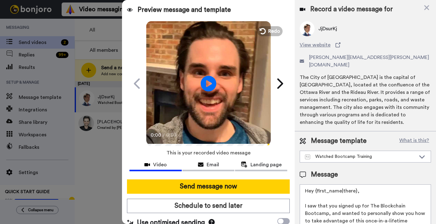 The height and width of the screenshot is (224, 436). What do you see at coordinates (315, 45) in the screenshot?
I see `span: View website` at bounding box center [315, 45].